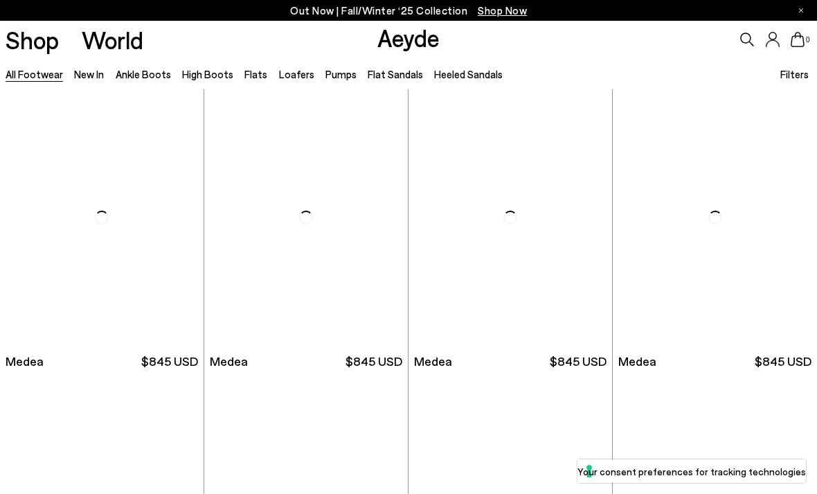  I want to click on a: New In, so click(89, 74).